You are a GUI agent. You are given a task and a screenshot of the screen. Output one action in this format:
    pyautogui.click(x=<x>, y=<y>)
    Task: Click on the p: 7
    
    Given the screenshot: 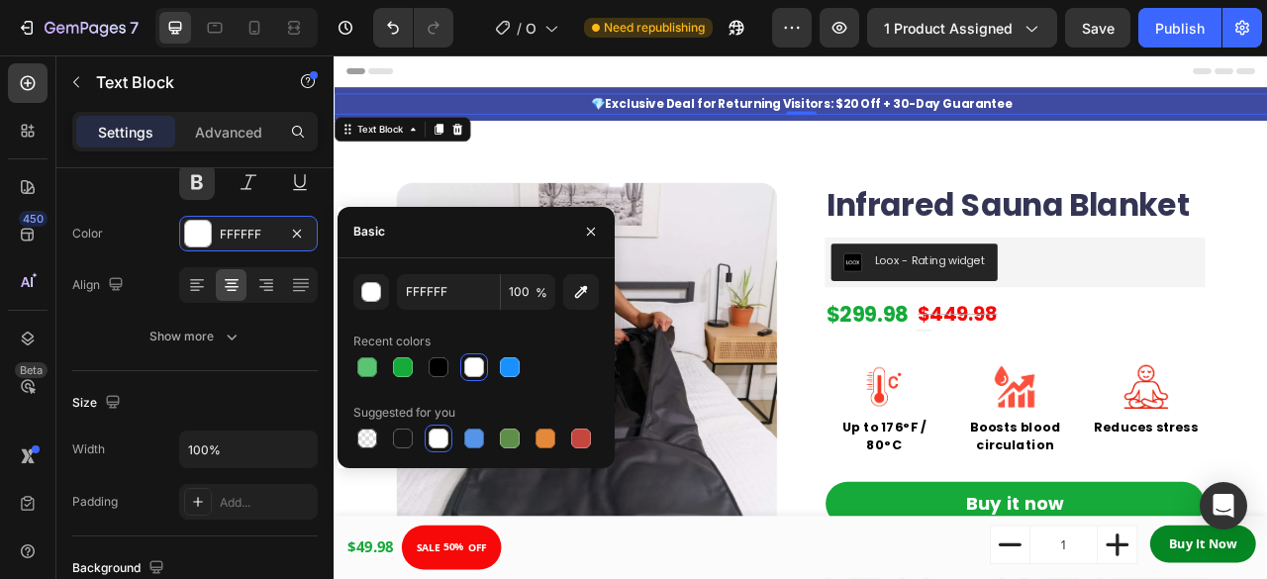 What is the action you would take?
    pyautogui.click(x=134, y=28)
    